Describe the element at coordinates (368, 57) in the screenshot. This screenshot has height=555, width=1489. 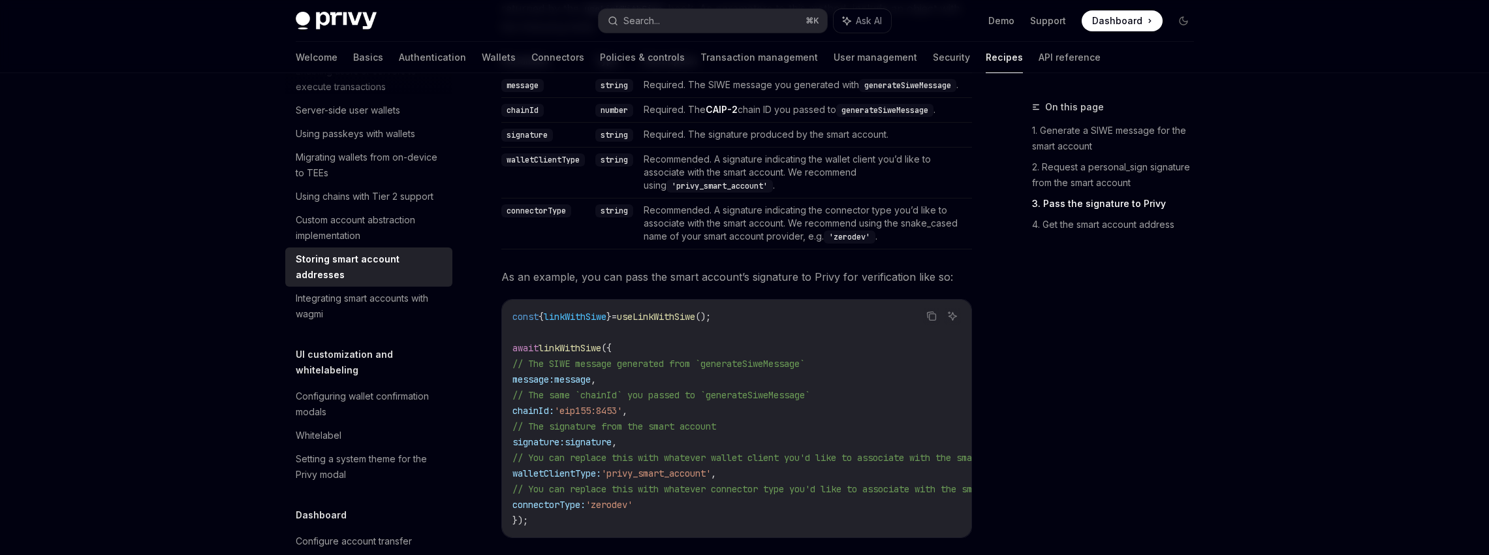
I see `a: Basics` at that location.